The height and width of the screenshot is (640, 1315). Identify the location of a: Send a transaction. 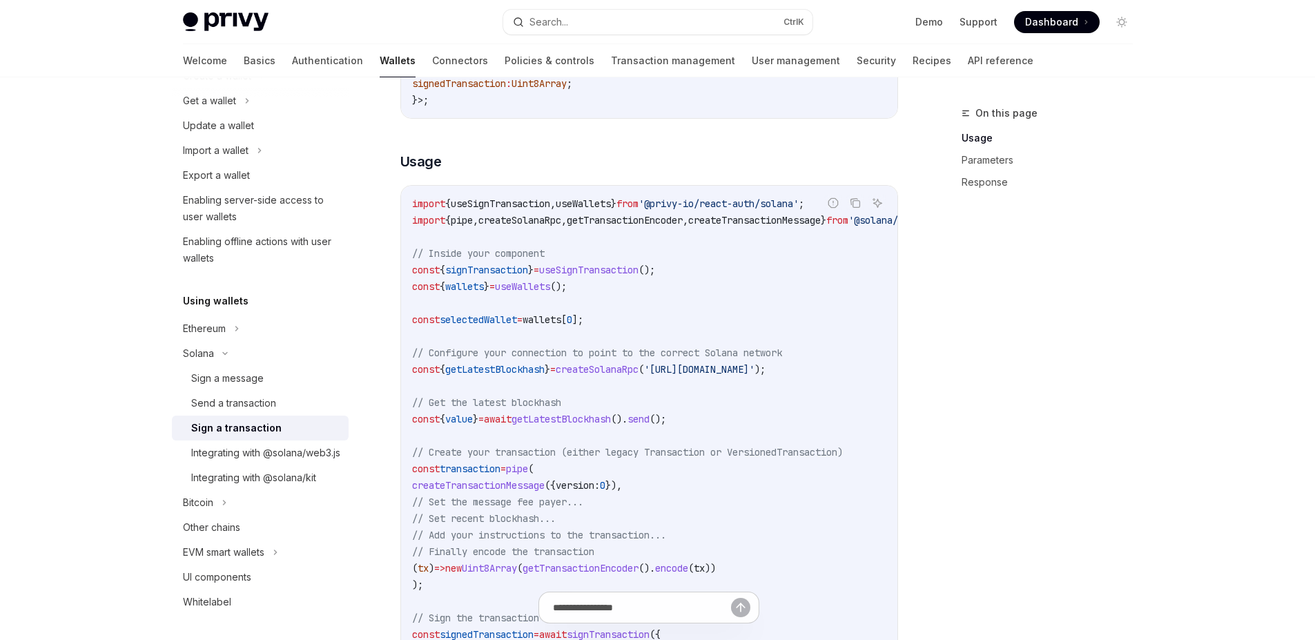
(260, 403).